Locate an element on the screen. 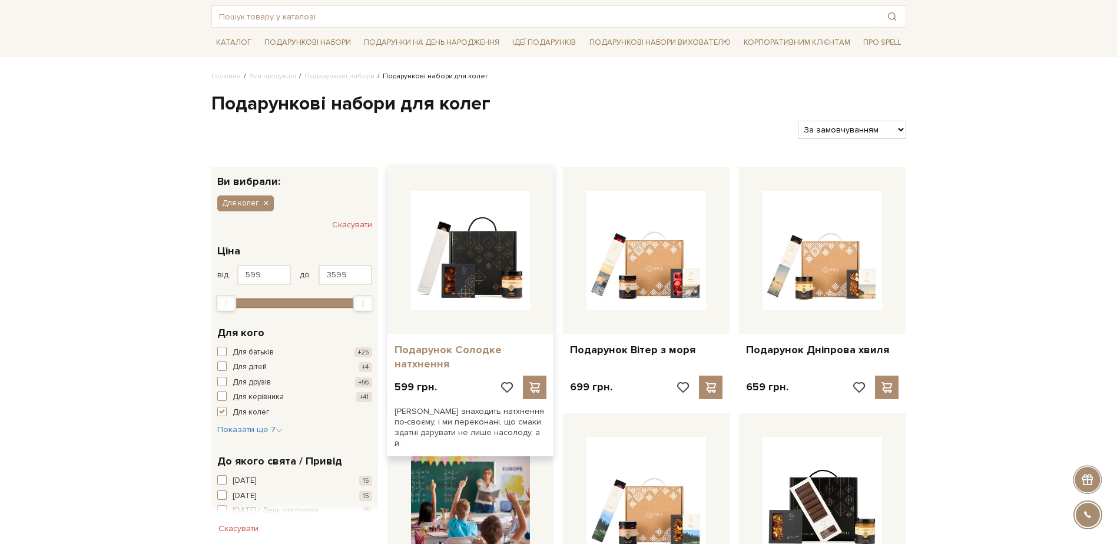  span: до is located at coordinates (304, 275).